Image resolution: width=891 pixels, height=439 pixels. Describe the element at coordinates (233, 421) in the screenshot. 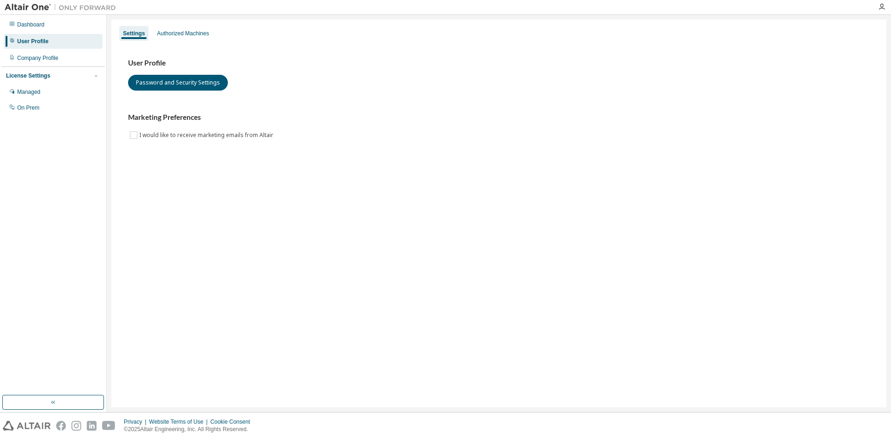

I see `div: Cookie Consent` at that location.